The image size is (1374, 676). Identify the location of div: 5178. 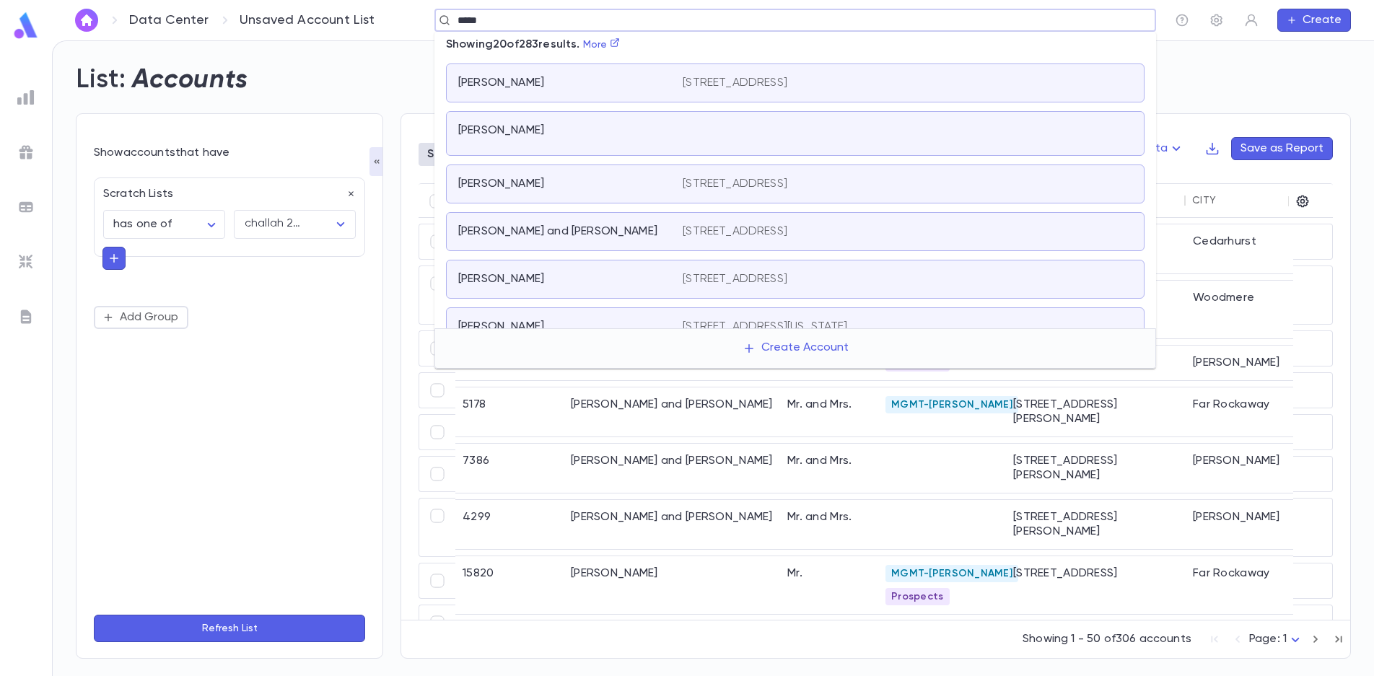
(509, 412).